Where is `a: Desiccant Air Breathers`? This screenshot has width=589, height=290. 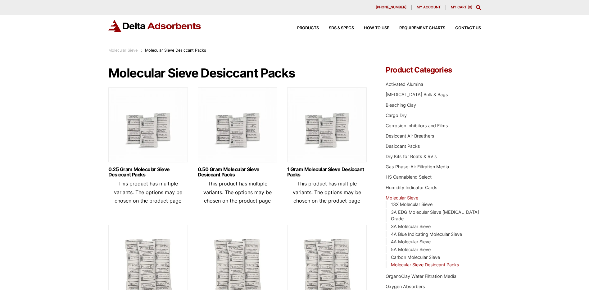
a: Desiccant Air Breathers is located at coordinates (410, 135).